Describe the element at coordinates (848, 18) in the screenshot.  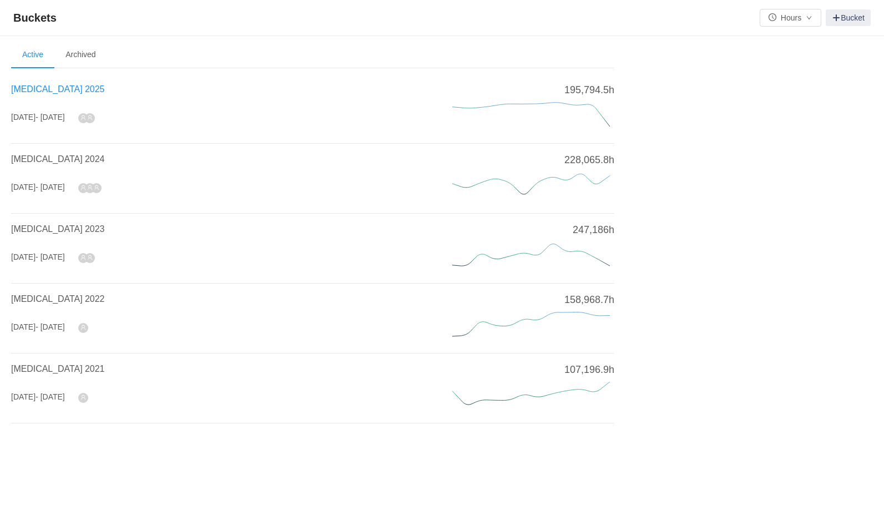
I see `a: Bucket` at that location.